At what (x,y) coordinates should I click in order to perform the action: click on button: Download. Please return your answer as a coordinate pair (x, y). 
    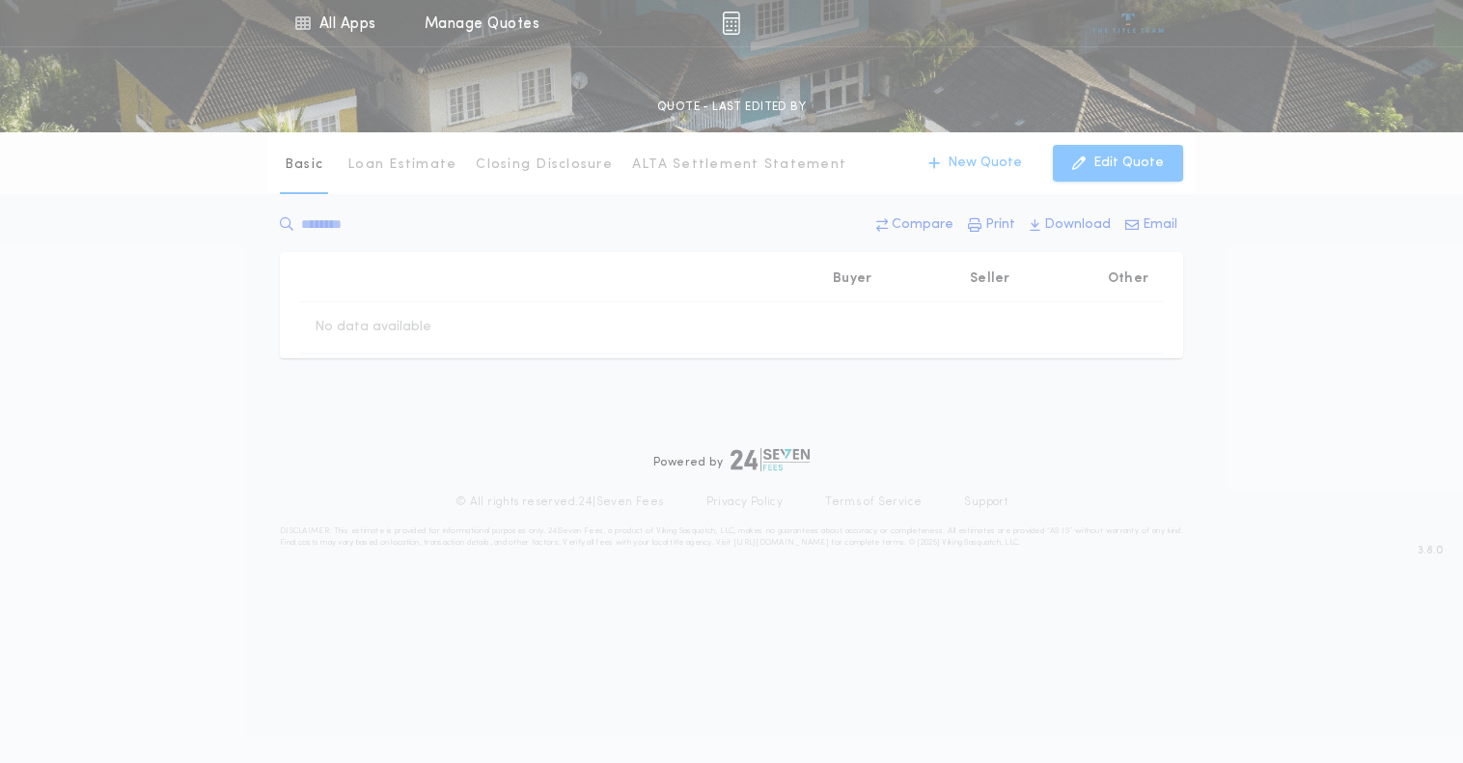
    Looking at the image, I should click on (1070, 225).